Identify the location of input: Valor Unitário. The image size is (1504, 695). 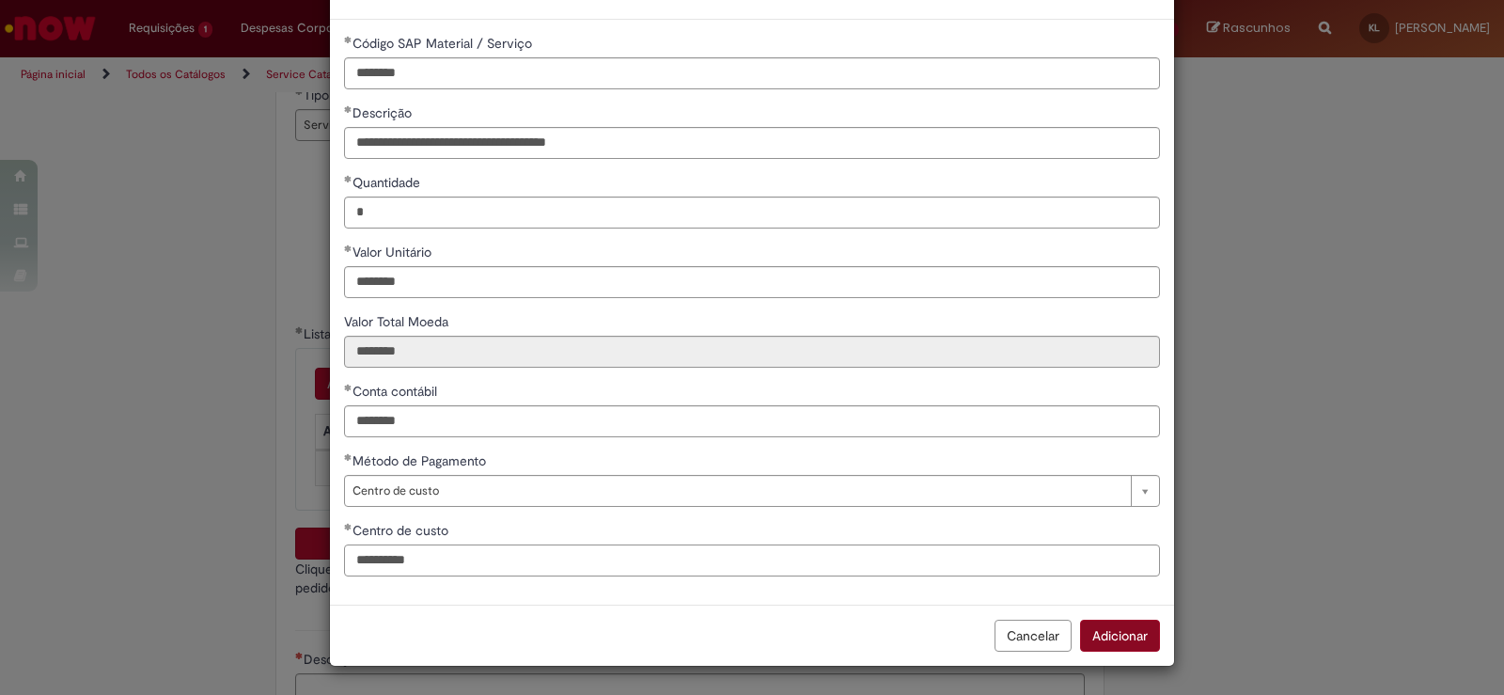
(752, 282).